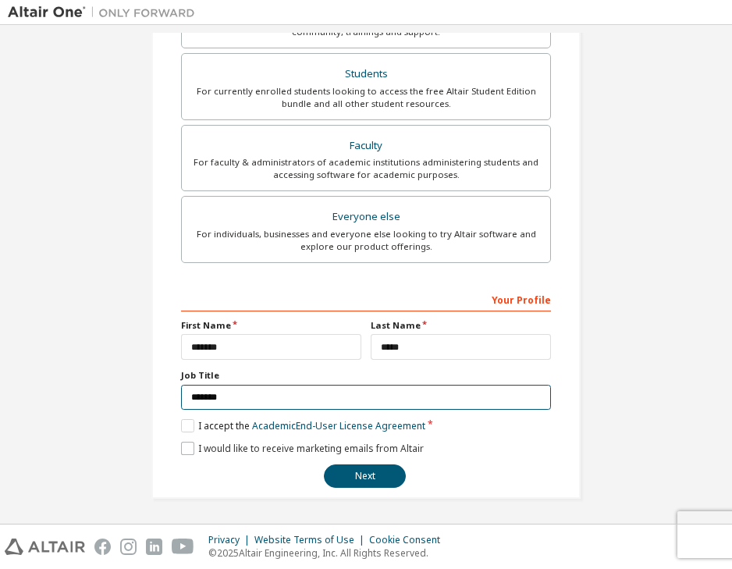  Describe the element at coordinates (271, 325) in the screenshot. I see `label: First Name` at that location.